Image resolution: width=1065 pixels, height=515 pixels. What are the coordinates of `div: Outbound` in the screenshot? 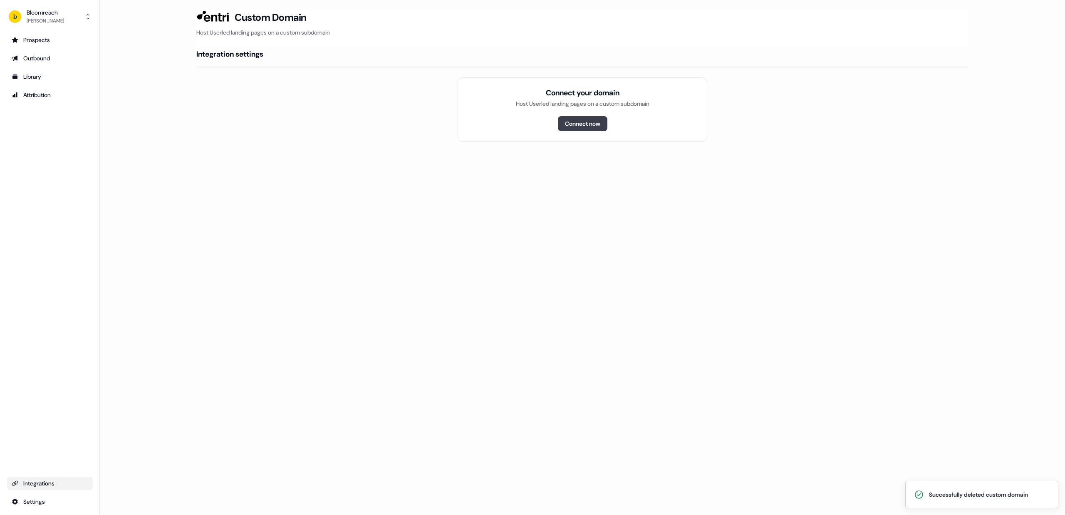 It's located at (50, 58).